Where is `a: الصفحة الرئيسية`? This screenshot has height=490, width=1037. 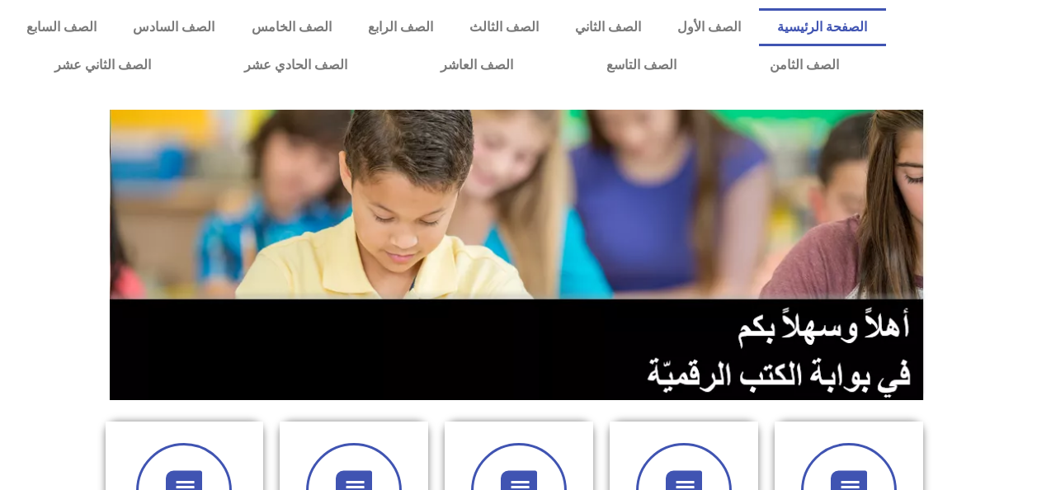
a: الصفحة الرئيسية is located at coordinates (822, 27).